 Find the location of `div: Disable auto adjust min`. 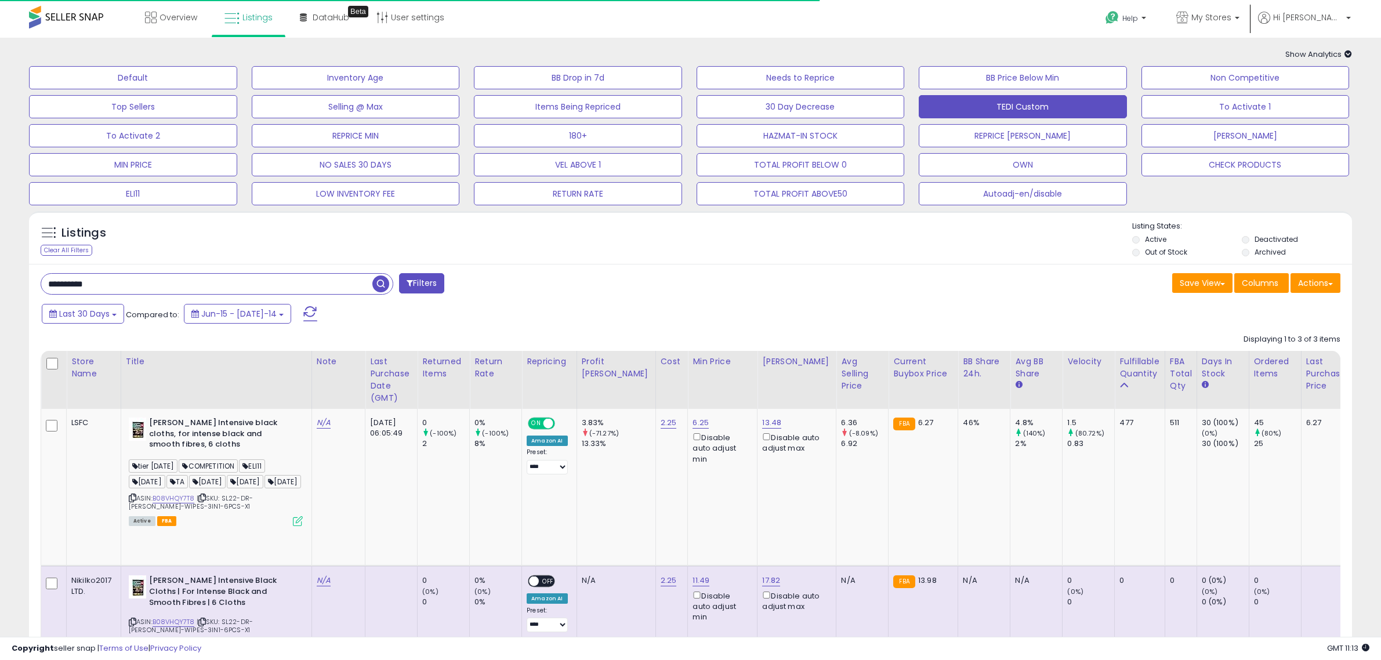

div: Disable auto adjust min is located at coordinates (721, 606).